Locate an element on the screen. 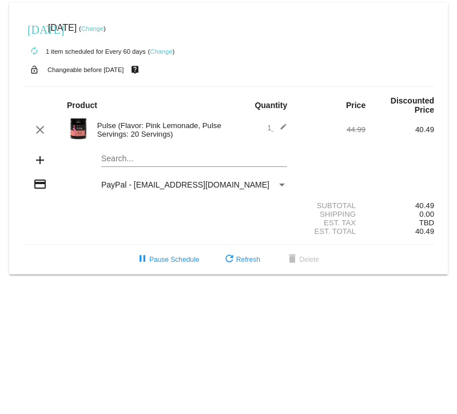  div: Est. Total is located at coordinates (331, 231).